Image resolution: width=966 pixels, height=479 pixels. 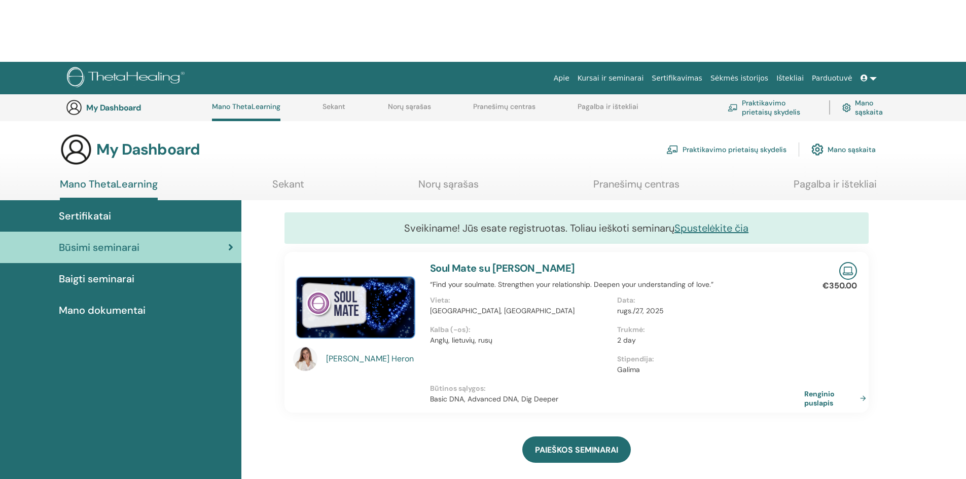 What do you see at coordinates (102, 310) in the screenshot?
I see `span: Mano dokumentai` at bounding box center [102, 310].